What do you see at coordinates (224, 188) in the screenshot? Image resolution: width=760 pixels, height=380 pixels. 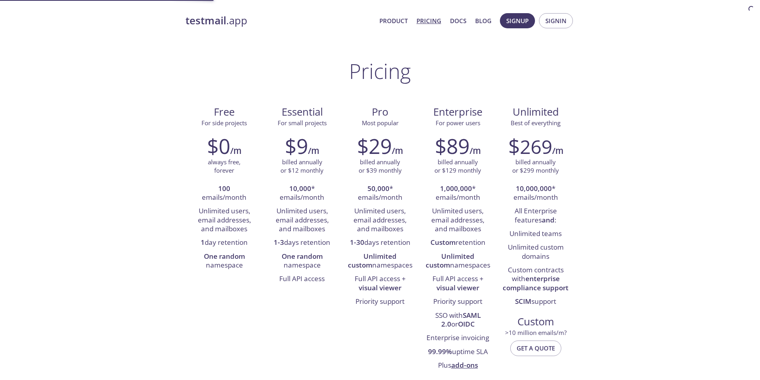 I see `strong: 100` at bounding box center [224, 188].